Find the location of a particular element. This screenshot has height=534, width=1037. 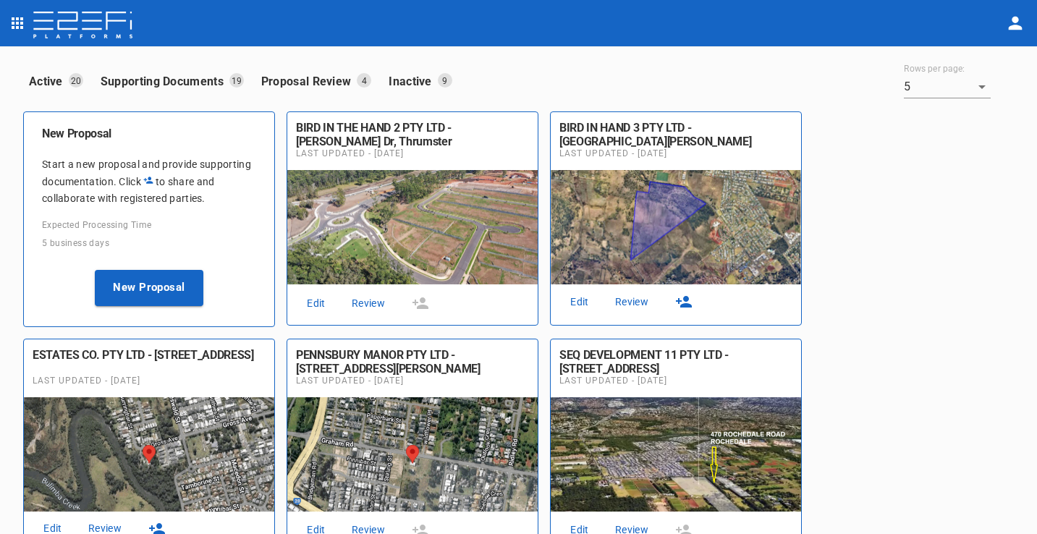

p: 9 is located at coordinates (445, 80).